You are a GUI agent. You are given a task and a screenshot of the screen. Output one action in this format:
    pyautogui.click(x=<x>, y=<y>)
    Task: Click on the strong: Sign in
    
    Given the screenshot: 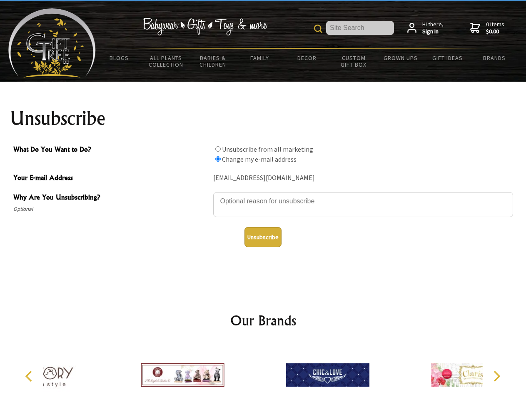 What is the action you would take?
    pyautogui.click(x=433, y=32)
    